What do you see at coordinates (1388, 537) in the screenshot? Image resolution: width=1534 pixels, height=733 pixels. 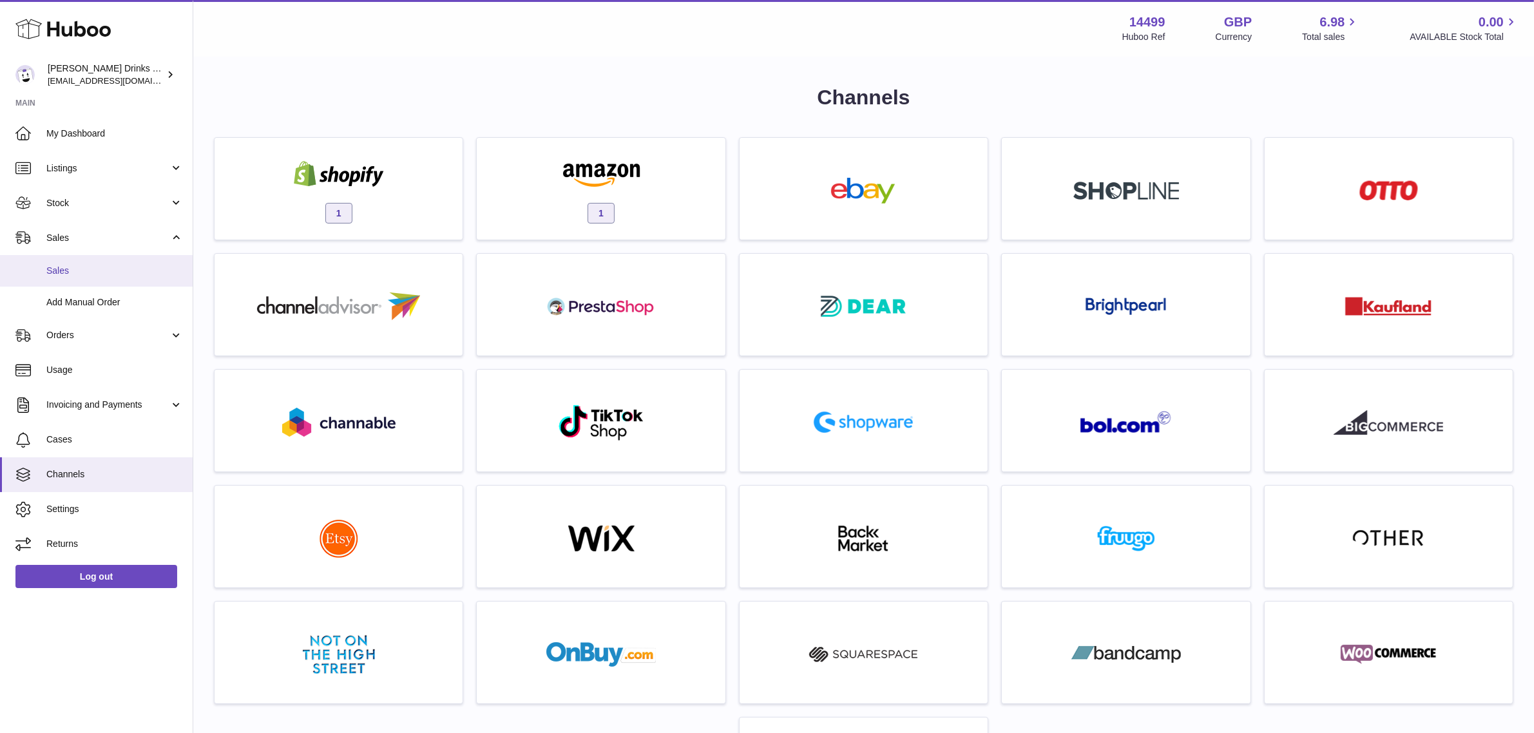 I see `a: other` at bounding box center [1388, 537].